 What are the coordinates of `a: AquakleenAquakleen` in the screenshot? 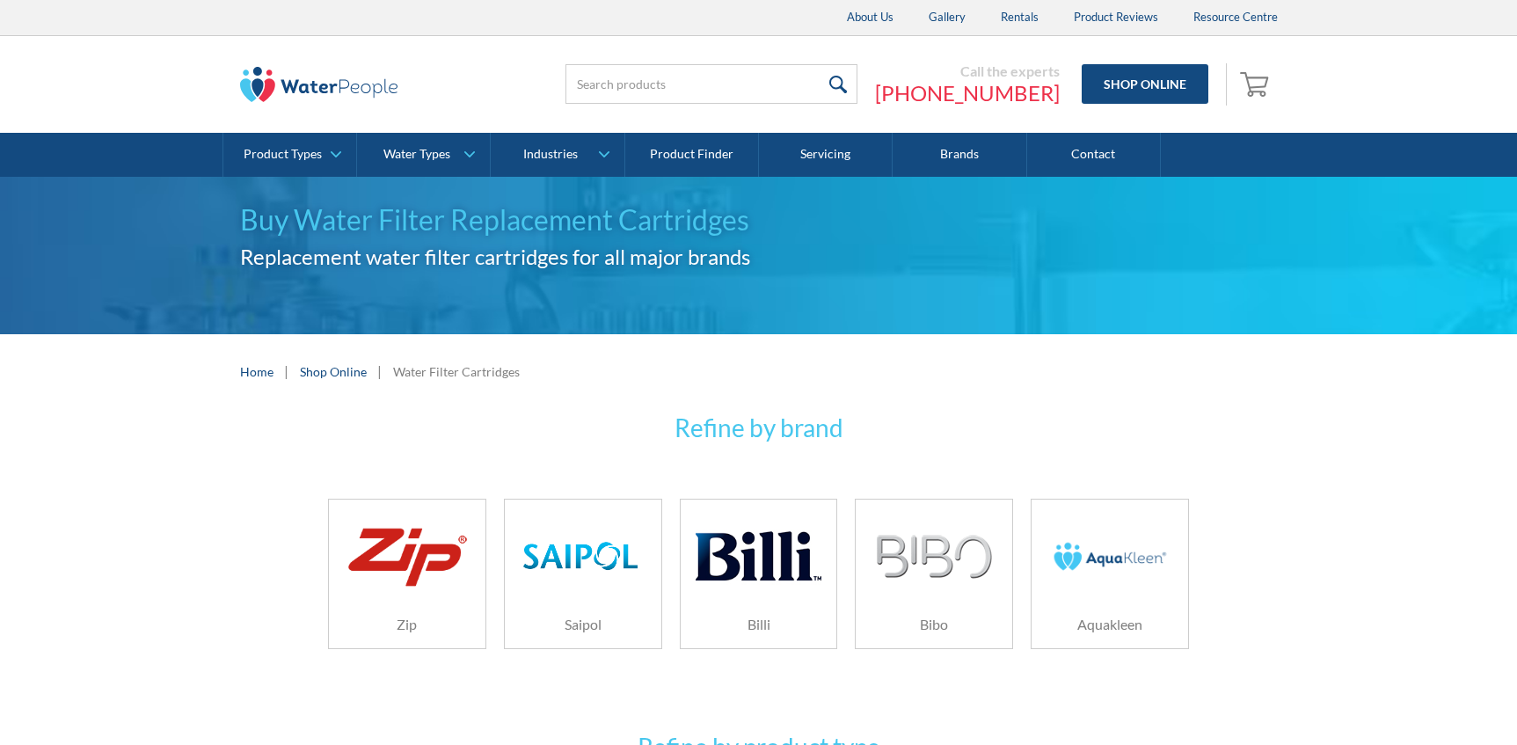 It's located at (1110, 573).